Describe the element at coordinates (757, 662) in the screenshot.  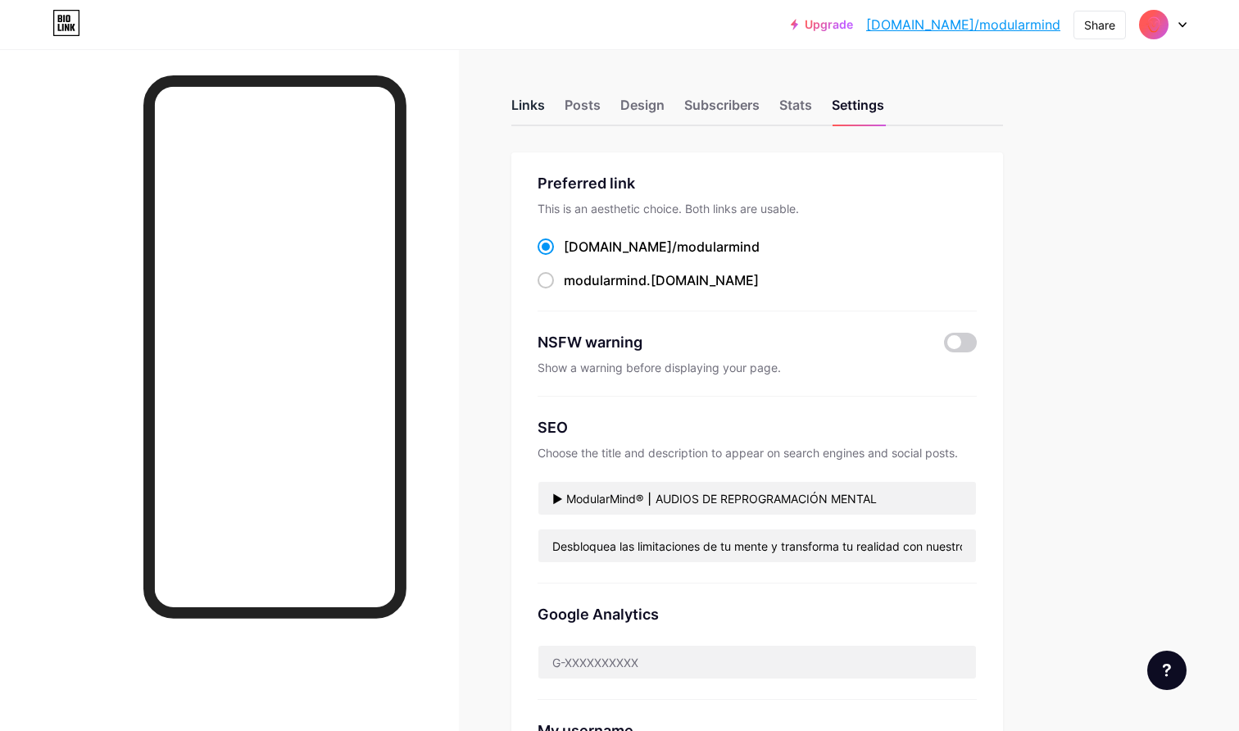
I see `input: G-XXXXXXXXXX` at that location.